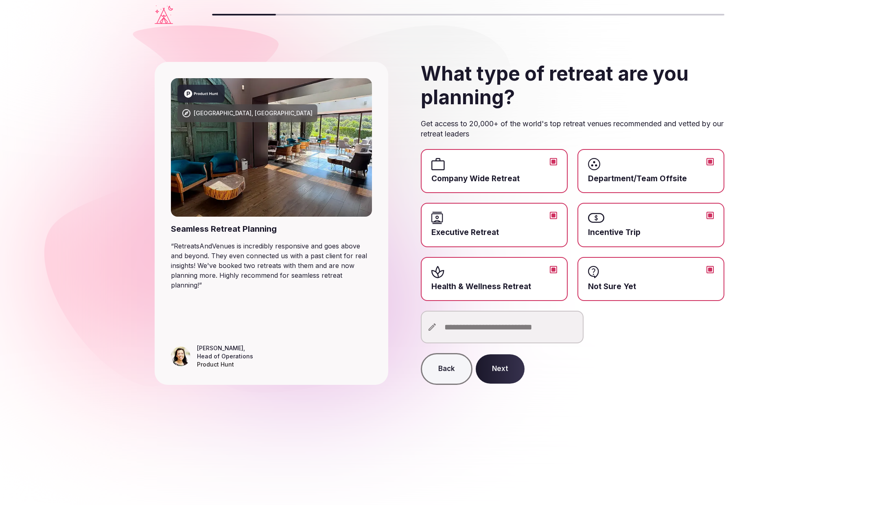 The width and height of the screenshot is (879, 505). Describe the element at coordinates (494, 286) in the screenshot. I see `span: Health & Wellness Retreat` at that location.